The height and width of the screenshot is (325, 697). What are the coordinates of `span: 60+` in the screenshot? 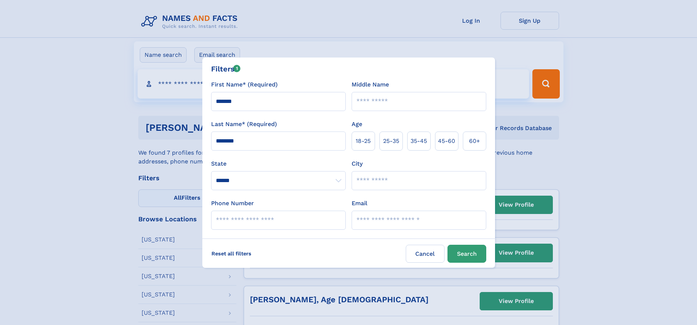 It's located at (475, 141).